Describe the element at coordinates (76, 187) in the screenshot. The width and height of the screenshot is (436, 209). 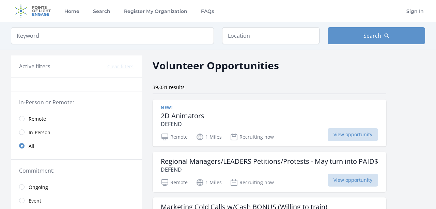
I see `a: Ongoing` at that location.